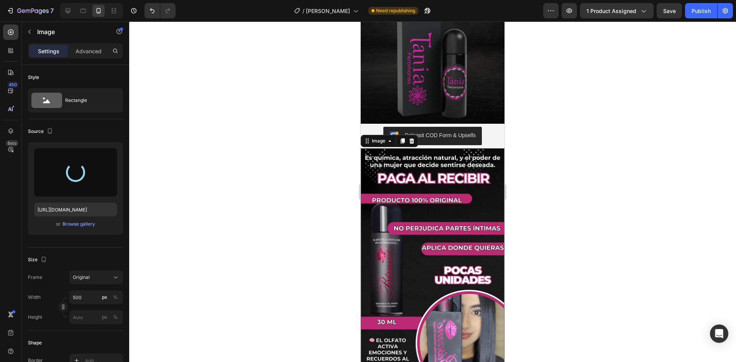  Describe the element at coordinates (35, 278) in the screenshot. I see `label: Frame` at that location.